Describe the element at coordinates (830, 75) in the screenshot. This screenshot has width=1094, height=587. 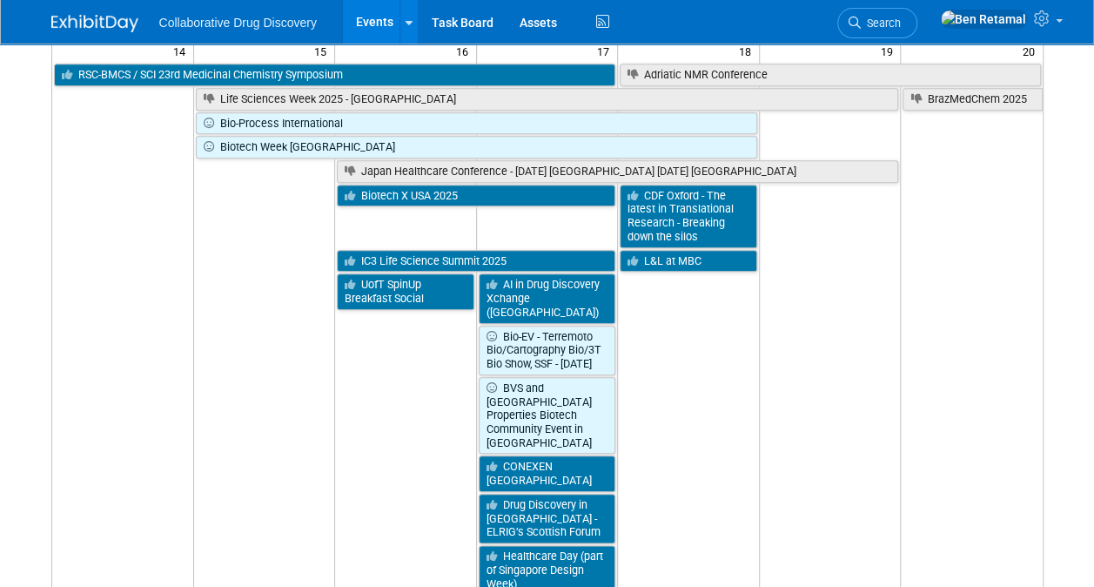
I see `a: Adriatic NMR Conference` at that location.